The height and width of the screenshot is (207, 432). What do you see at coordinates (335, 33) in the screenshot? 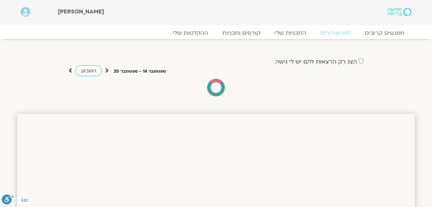
I see `a: לוח שידורים` at bounding box center [335, 33].